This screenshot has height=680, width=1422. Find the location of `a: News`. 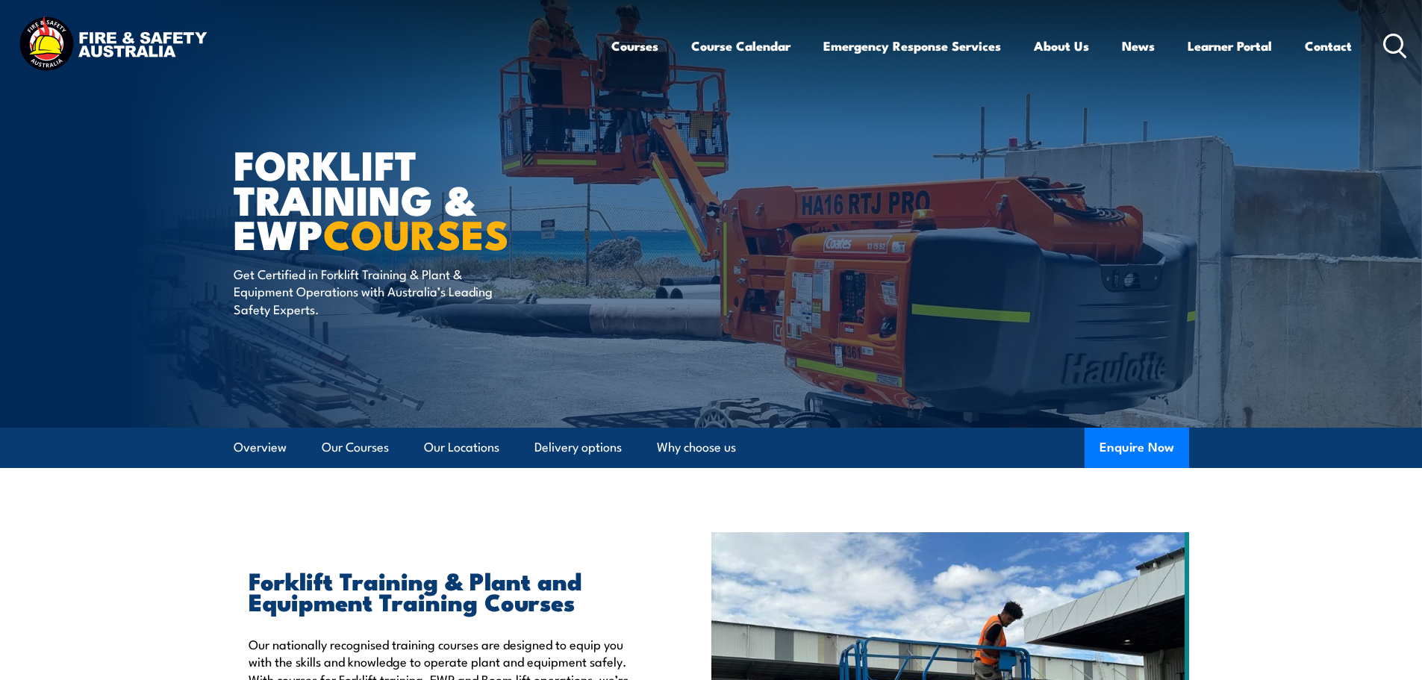

a: News is located at coordinates (1138, 46).